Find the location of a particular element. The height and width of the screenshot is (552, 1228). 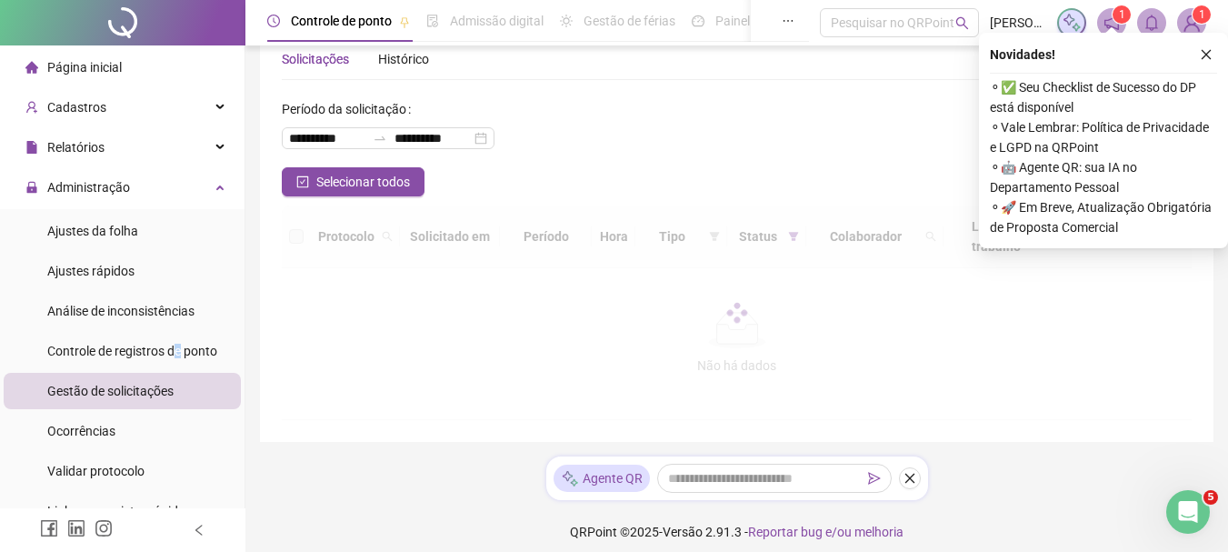

span: clock-circle is located at coordinates (274, 21).